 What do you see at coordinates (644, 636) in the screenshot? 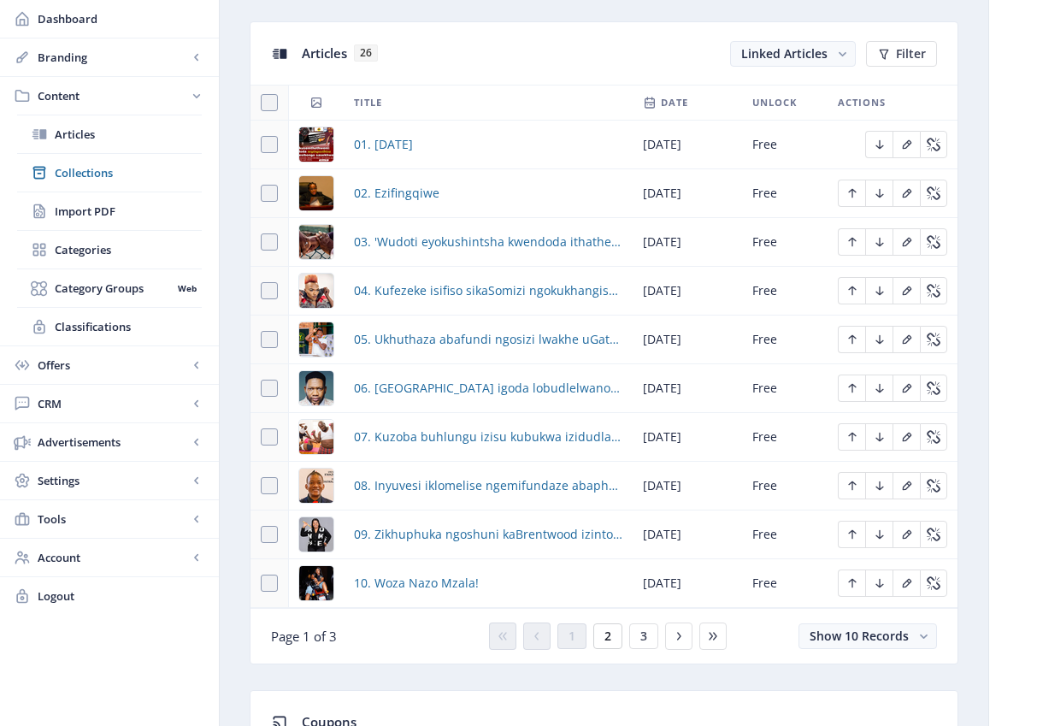
I see `span: 3` at bounding box center [644, 636].